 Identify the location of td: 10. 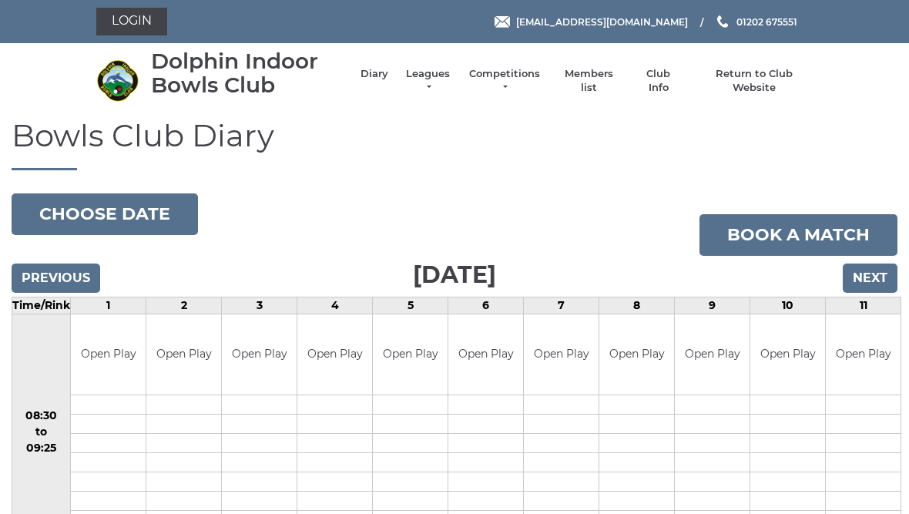
(788, 305).